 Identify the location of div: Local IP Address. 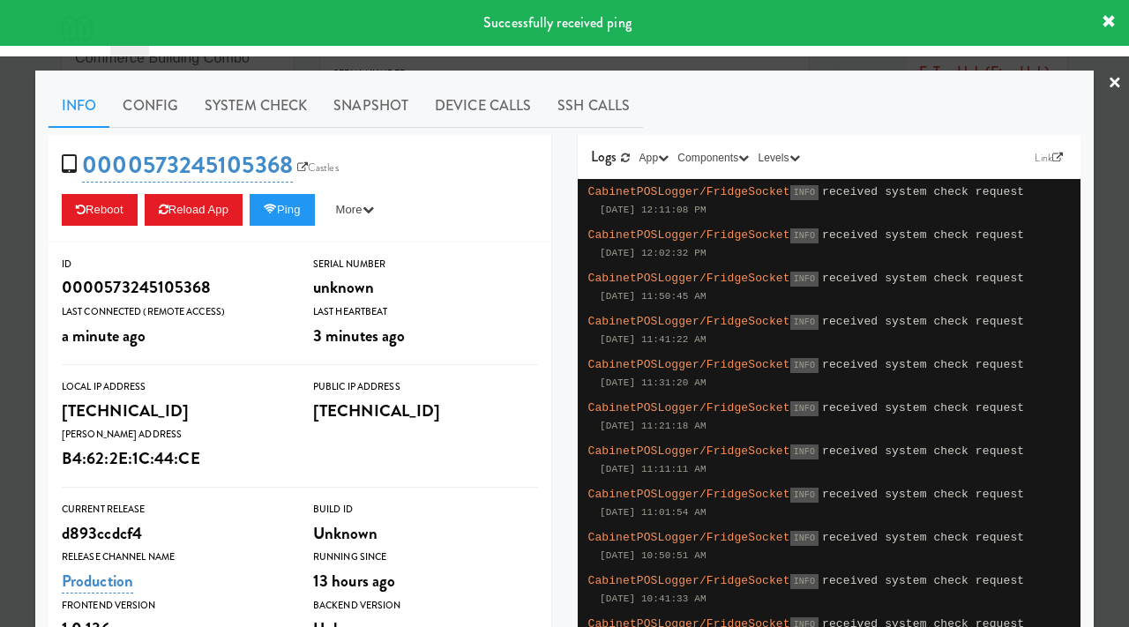
(174, 387).